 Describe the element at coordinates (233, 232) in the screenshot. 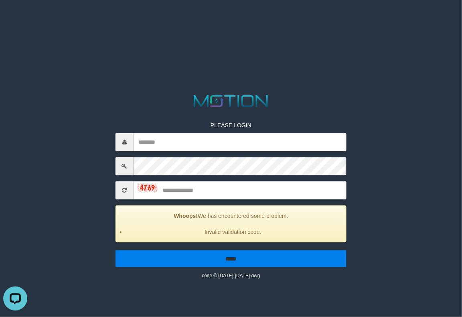

I see `li: Invalid validation code.` at that location.